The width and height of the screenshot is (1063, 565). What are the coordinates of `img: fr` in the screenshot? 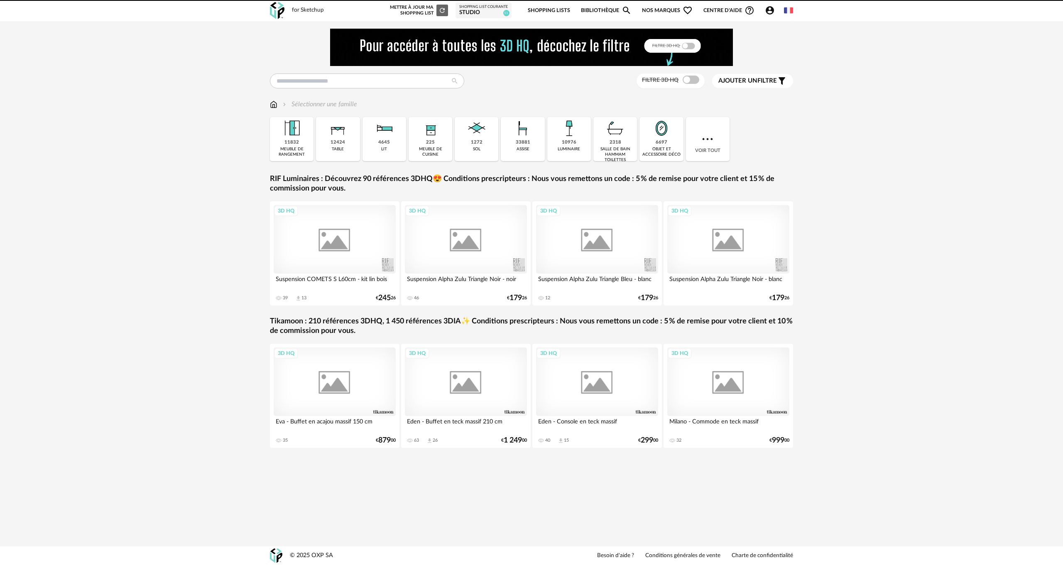 It's located at (789, 10).